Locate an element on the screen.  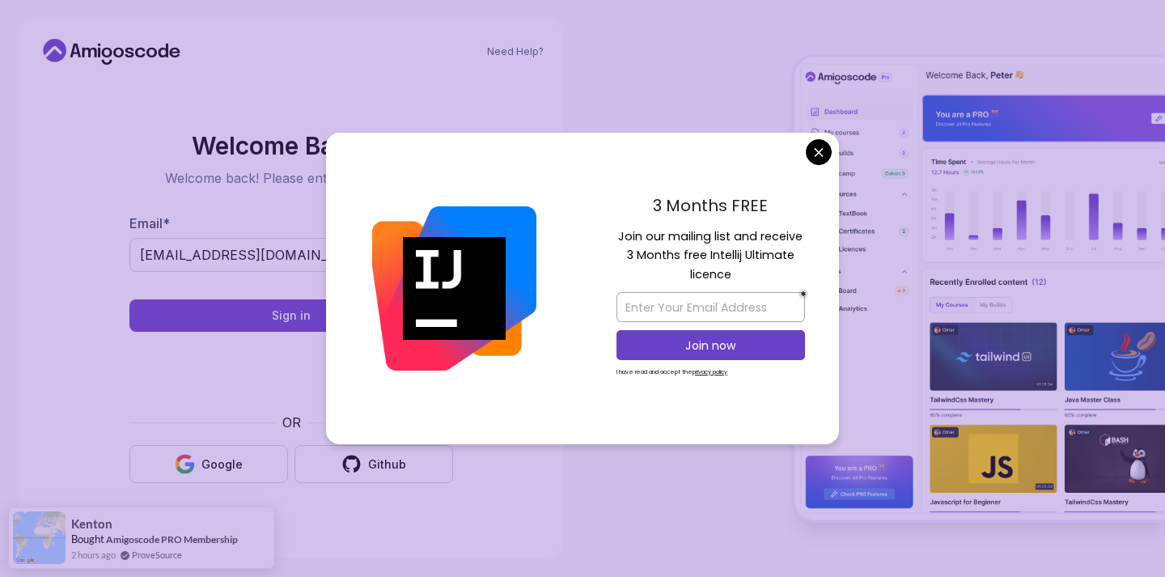
a: ProveSource is located at coordinates (157, 554).